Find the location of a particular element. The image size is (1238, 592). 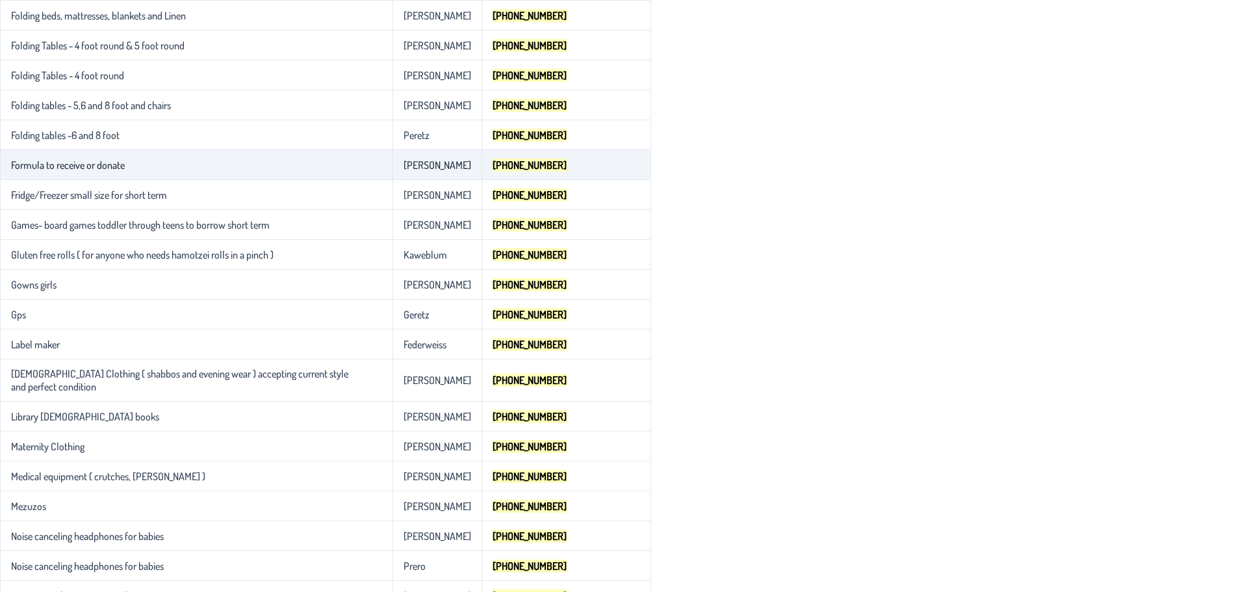

p-celleditor: Prero is located at coordinates (415, 566).